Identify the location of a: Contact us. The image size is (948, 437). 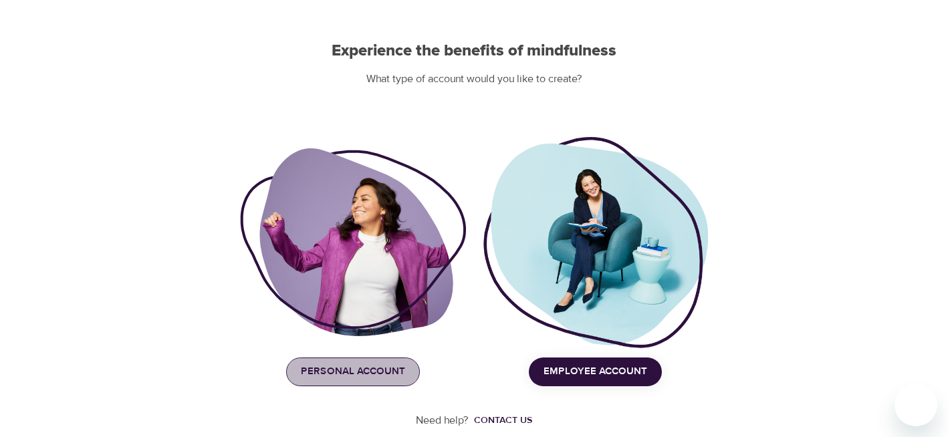
(500, 421).